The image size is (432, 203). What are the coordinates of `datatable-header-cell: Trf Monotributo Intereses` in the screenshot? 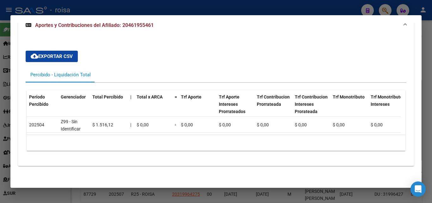 It's located at (387, 108).